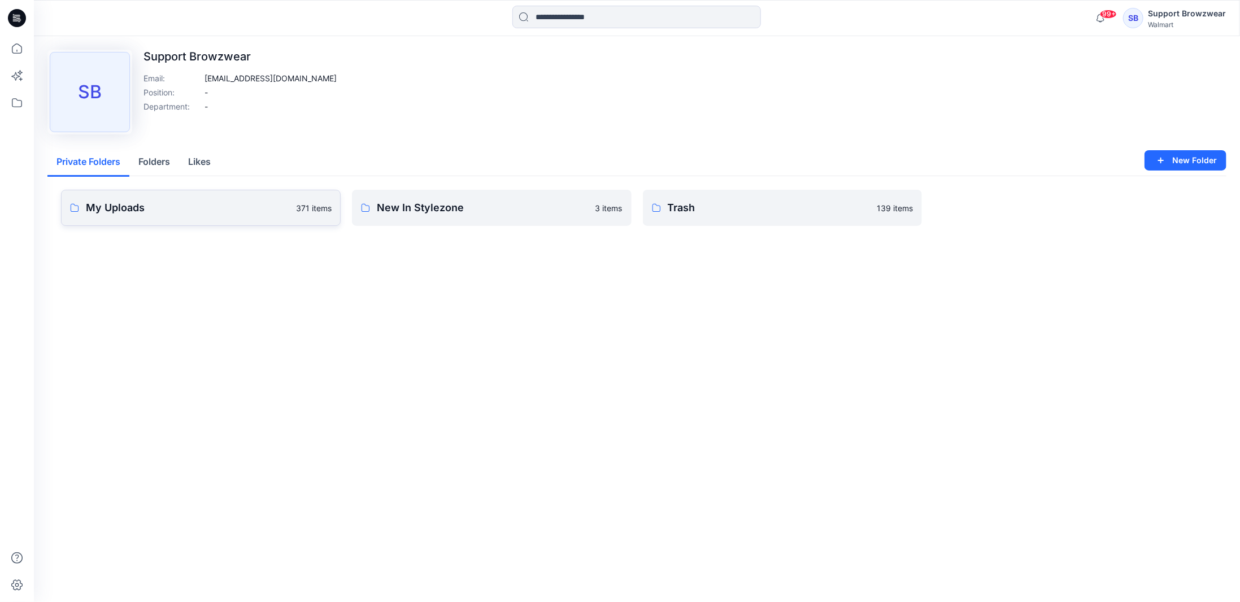 The height and width of the screenshot is (602, 1240). Describe the element at coordinates (154, 162) in the screenshot. I see `button: Folders` at that location.